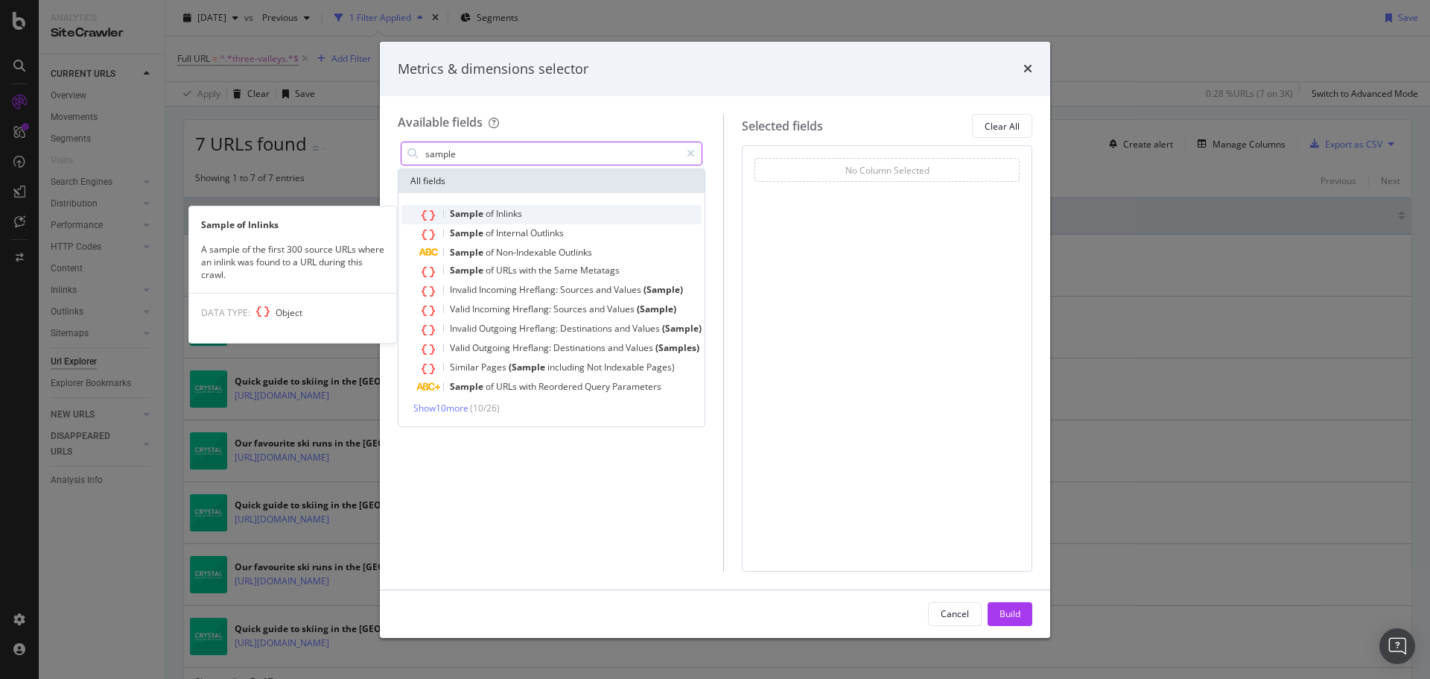 This screenshot has height=679, width=1430. Describe the element at coordinates (509, 213) in the screenshot. I see `span: Inlinks` at that location.